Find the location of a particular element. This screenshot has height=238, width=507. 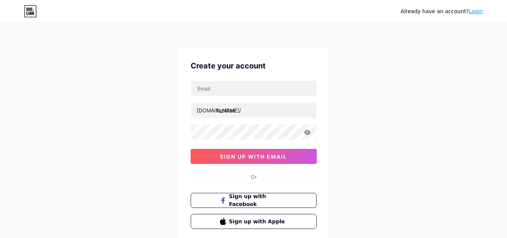

button: Sign up with Apple is located at coordinates (254, 221).